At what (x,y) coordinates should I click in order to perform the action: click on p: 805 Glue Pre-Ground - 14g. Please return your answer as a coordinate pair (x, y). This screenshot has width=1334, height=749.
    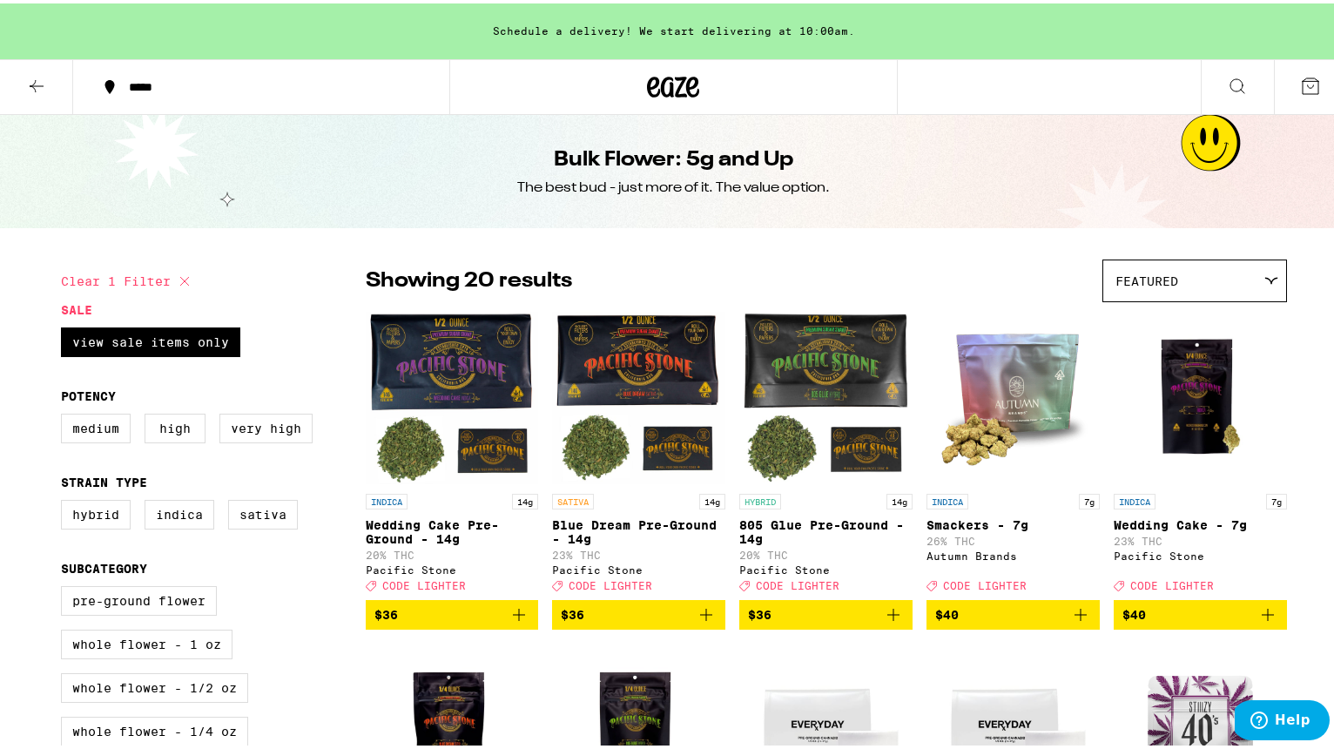
    Looking at the image, I should click on (826, 529).